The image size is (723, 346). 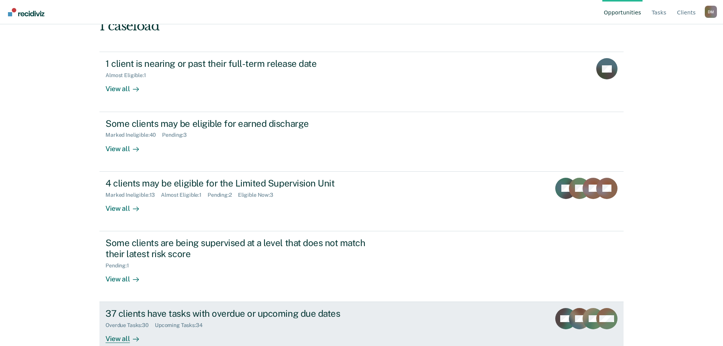 I want to click on a: Some clients are being supervised at a level that does not match their latest risk scorePending:1..., so click(x=361, y=266).